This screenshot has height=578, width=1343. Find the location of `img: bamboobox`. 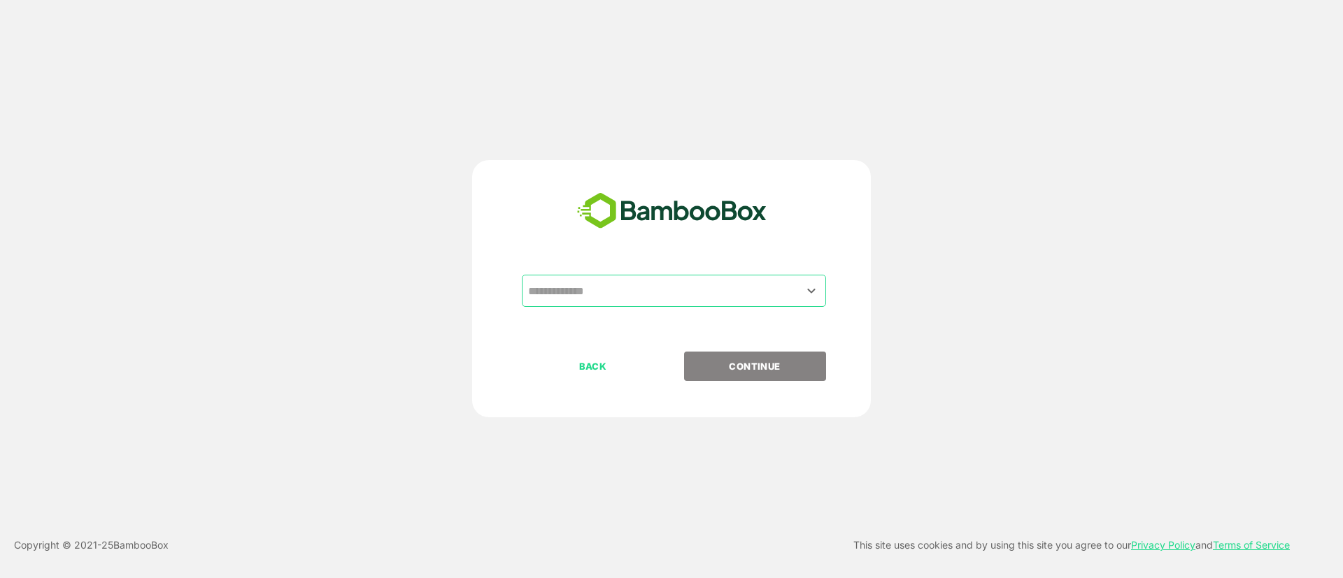

img: bamboobox is located at coordinates (671, 211).